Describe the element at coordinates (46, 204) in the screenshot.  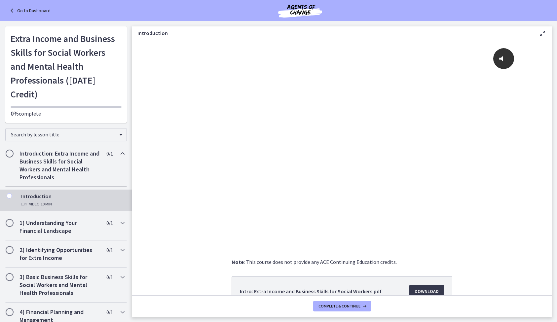
I see `span: · 10 min` at that location.